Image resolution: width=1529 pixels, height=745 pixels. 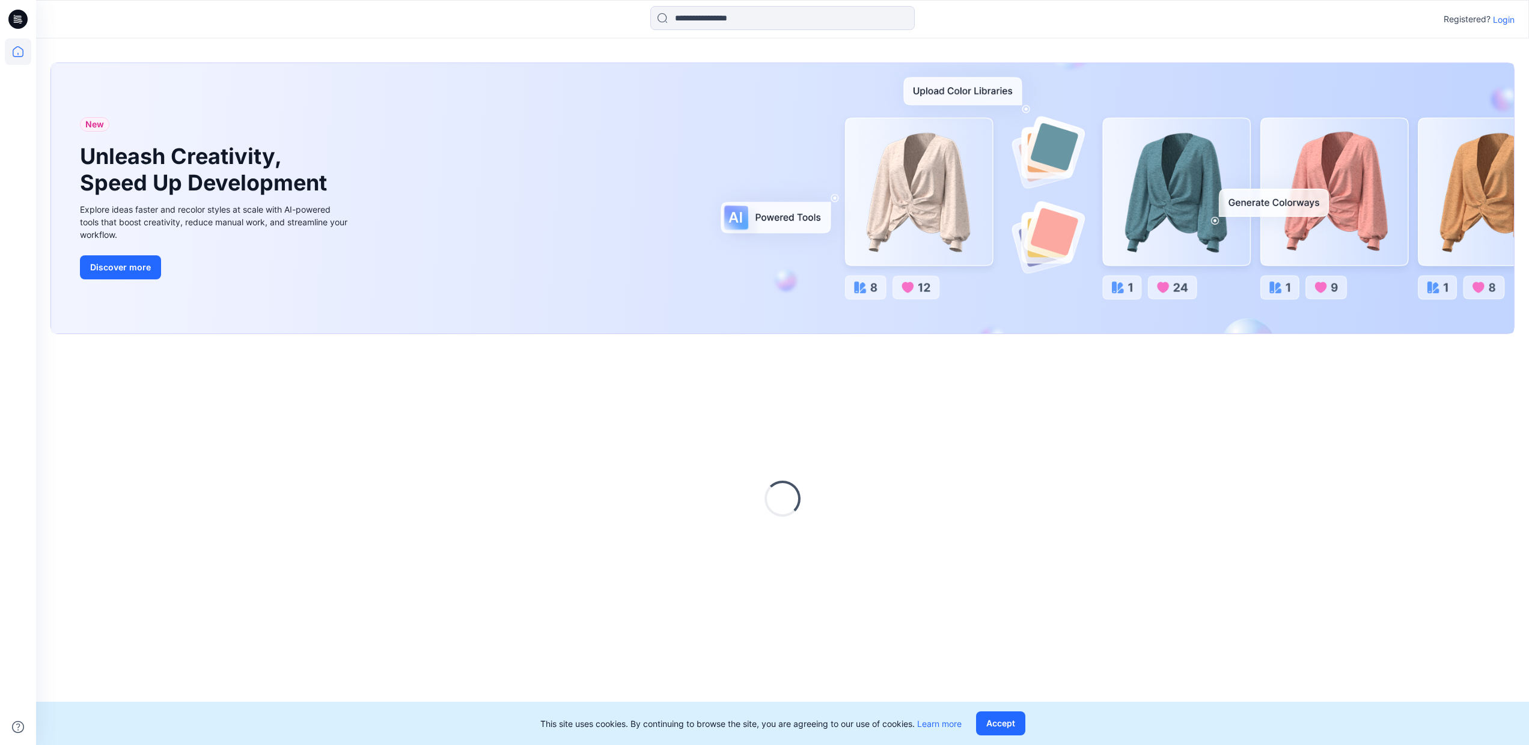 I want to click on a: Learn more, so click(x=939, y=724).